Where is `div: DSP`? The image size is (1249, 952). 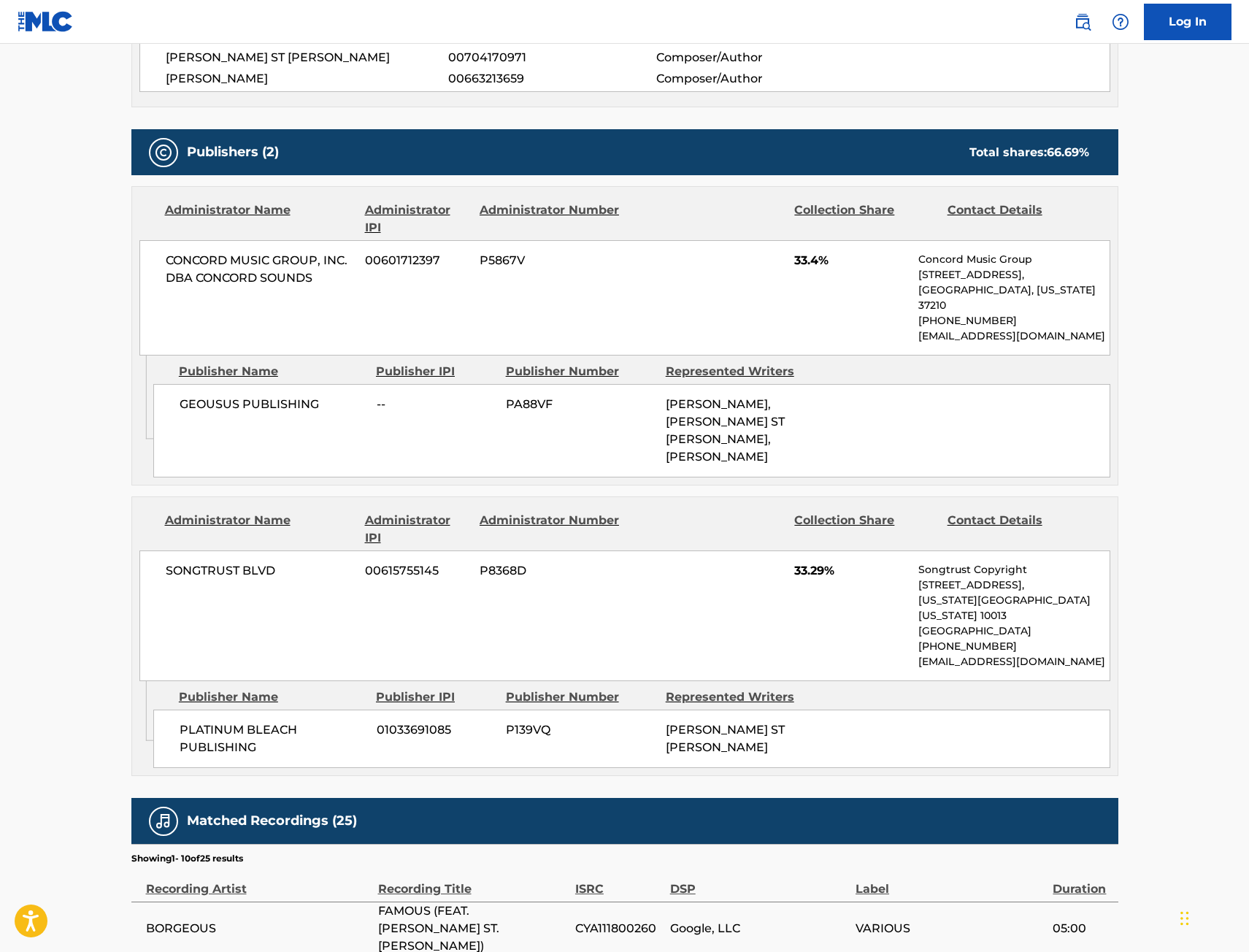 div: DSP is located at coordinates (759, 881).